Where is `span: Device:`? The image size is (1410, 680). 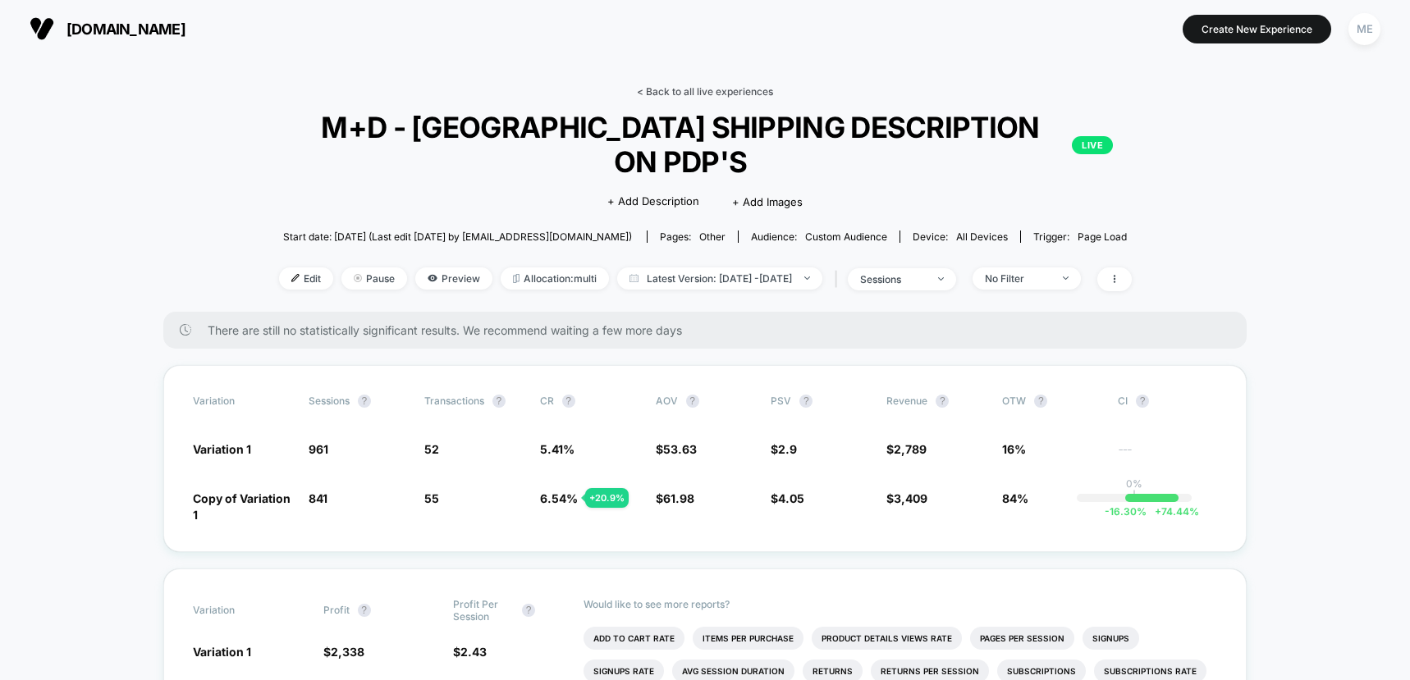 span: Device: is located at coordinates (959, 236).